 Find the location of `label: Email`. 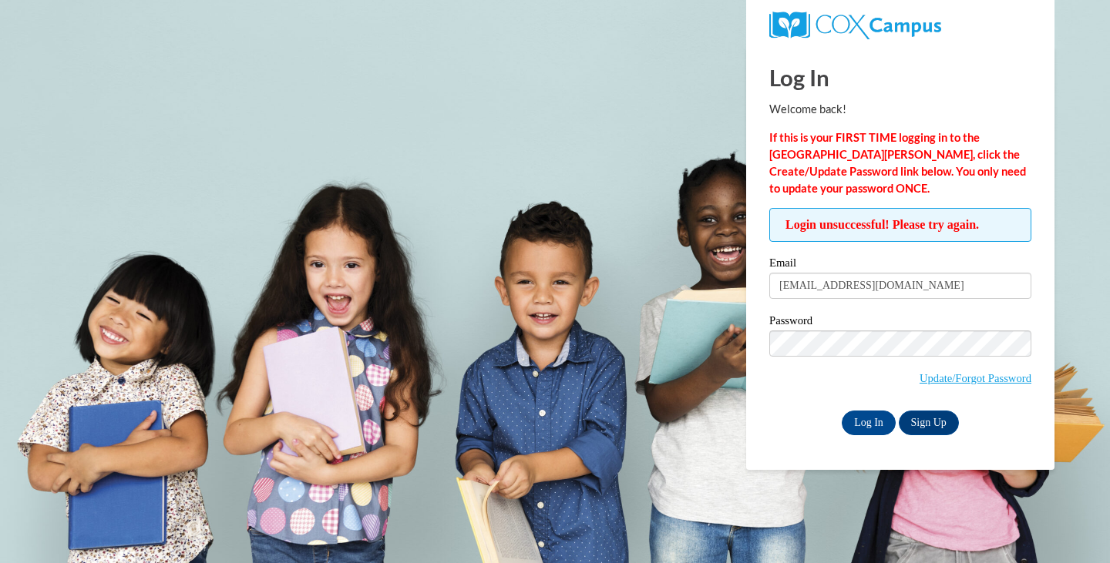

label: Email is located at coordinates (900, 265).